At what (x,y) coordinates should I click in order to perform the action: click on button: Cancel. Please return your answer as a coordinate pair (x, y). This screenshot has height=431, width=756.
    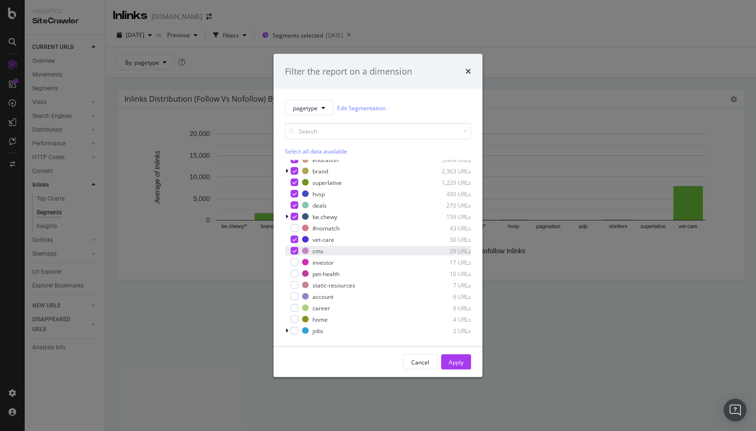
    Looking at the image, I should click on (420, 362).